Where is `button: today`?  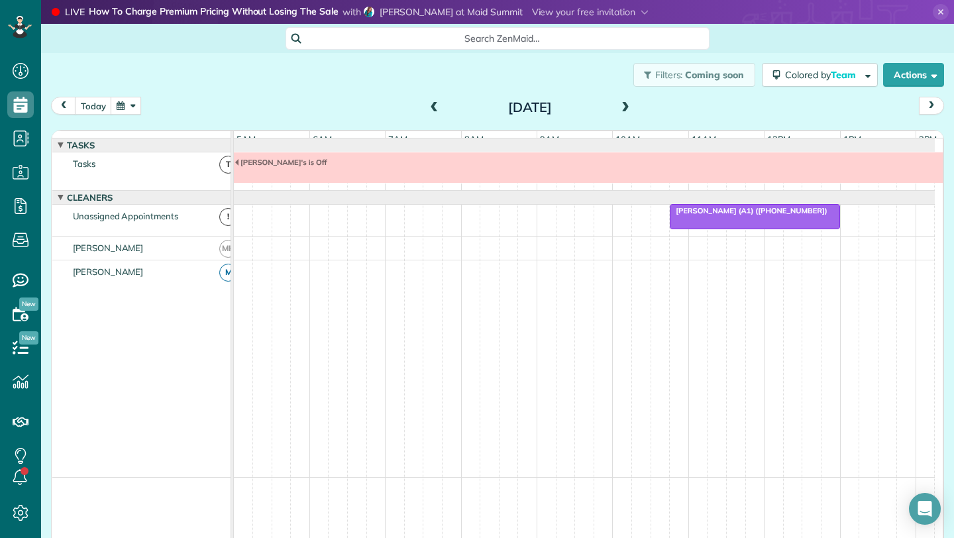
button: today is located at coordinates (93, 105).